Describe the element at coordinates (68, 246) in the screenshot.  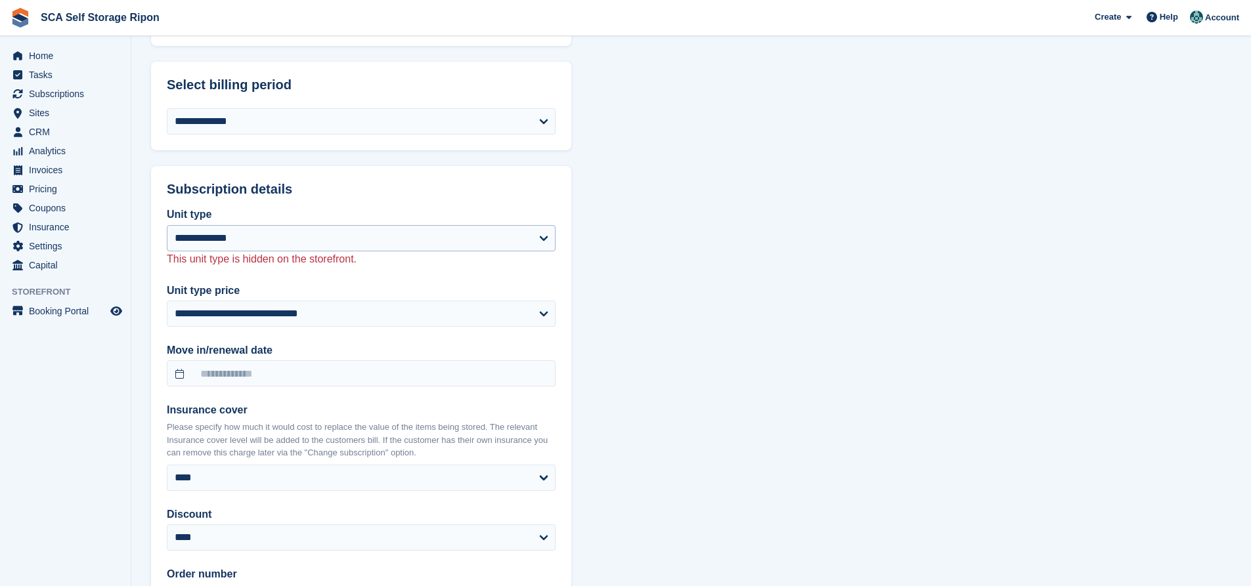
I see `span: Settings` at that location.